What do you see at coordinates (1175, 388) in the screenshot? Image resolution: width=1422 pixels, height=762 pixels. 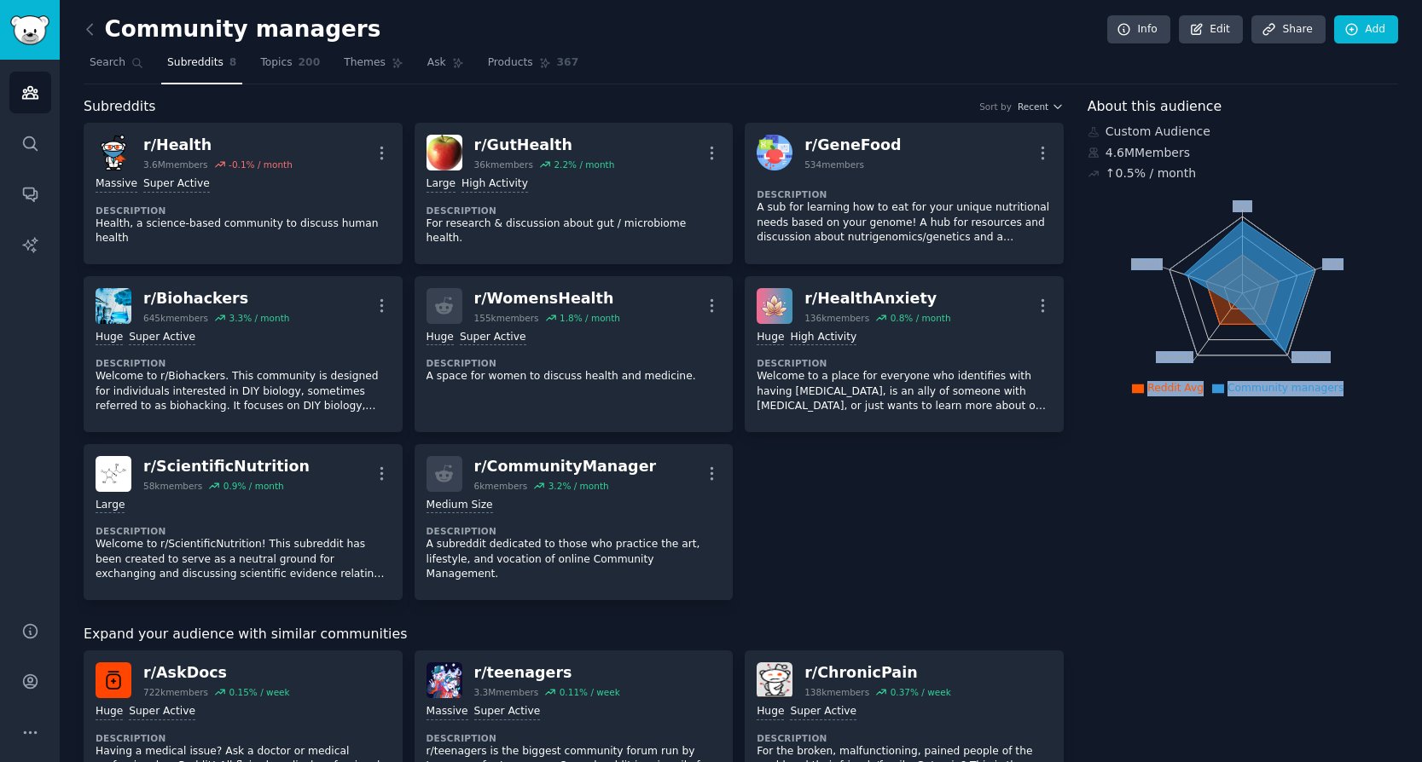 I see `span: Reddit Avg` at bounding box center [1175, 388].